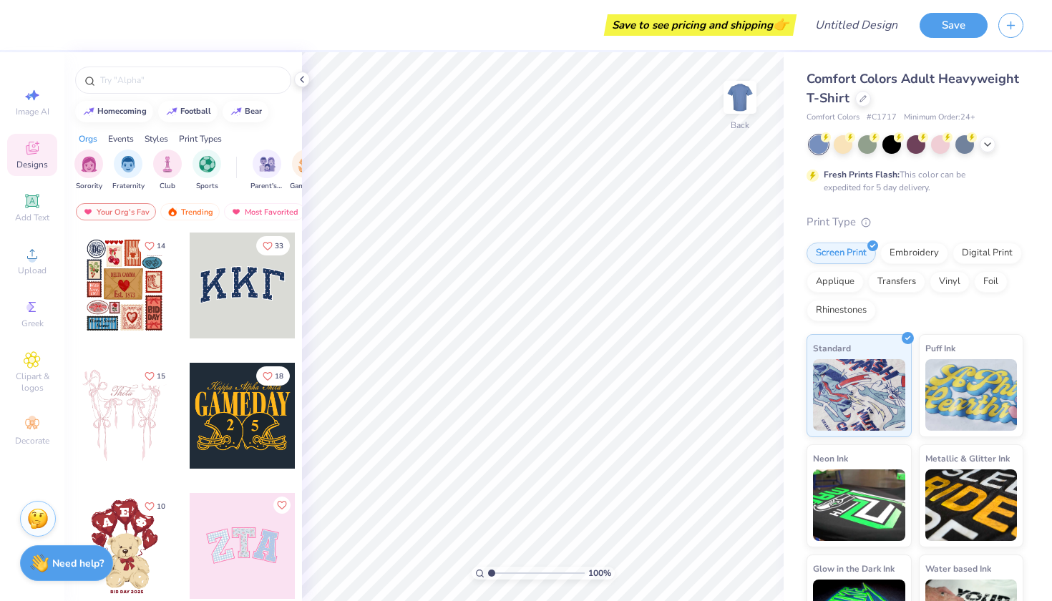 This screenshot has width=1052, height=601. What do you see at coordinates (940, 117) in the screenshot?
I see `span: Minimum Order: 24 +` at bounding box center [940, 117].